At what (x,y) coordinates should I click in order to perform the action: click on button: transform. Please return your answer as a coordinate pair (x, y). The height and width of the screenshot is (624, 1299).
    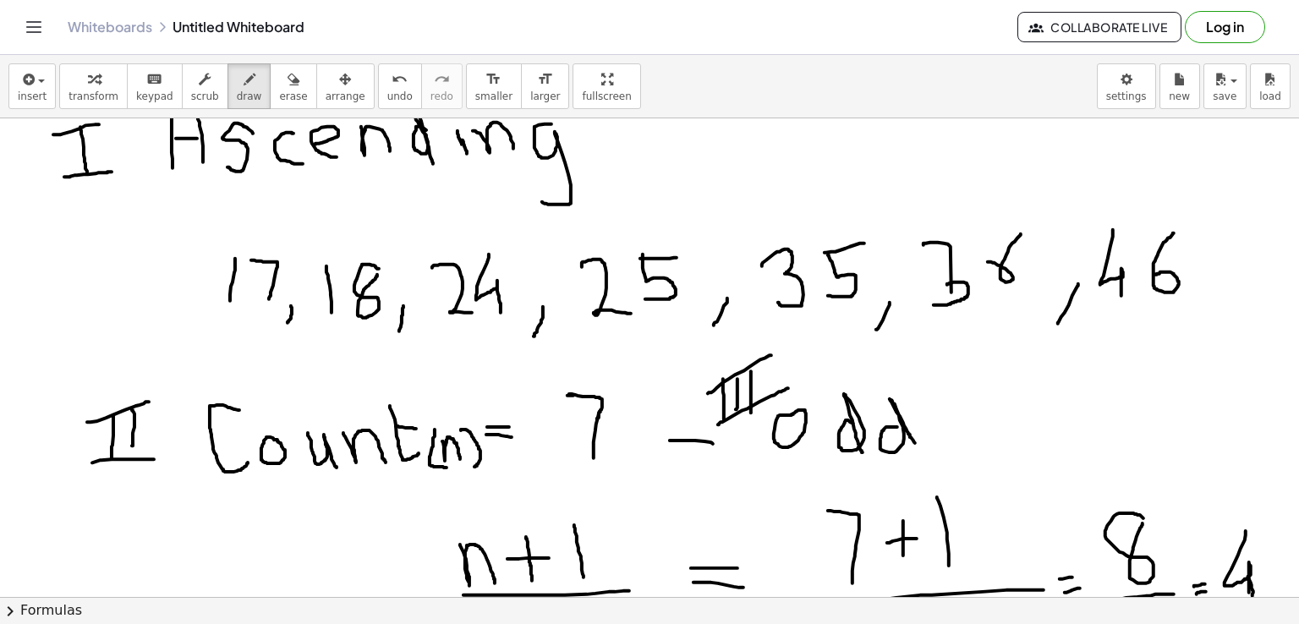
    Looking at the image, I should click on (93, 86).